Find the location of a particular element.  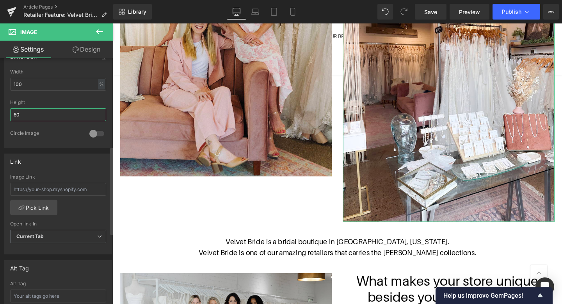

a: Mobile is located at coordinates (293, 12).